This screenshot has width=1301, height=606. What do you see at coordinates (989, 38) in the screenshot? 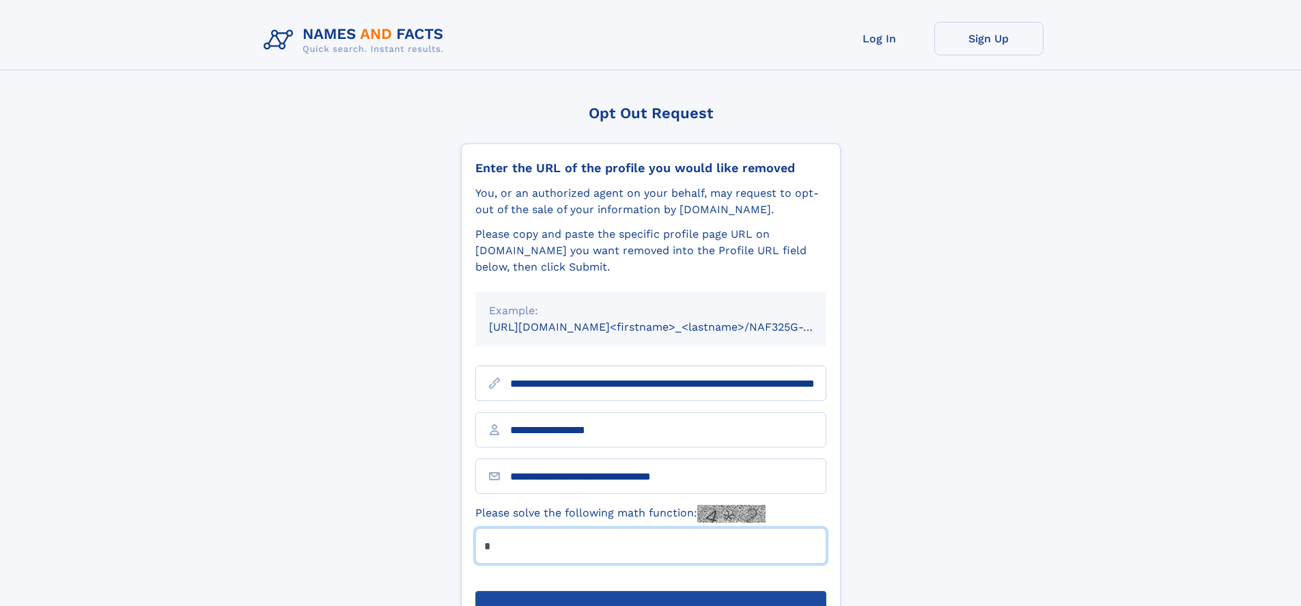
I see `a: Sign Up` at bounding box center [989, 38].